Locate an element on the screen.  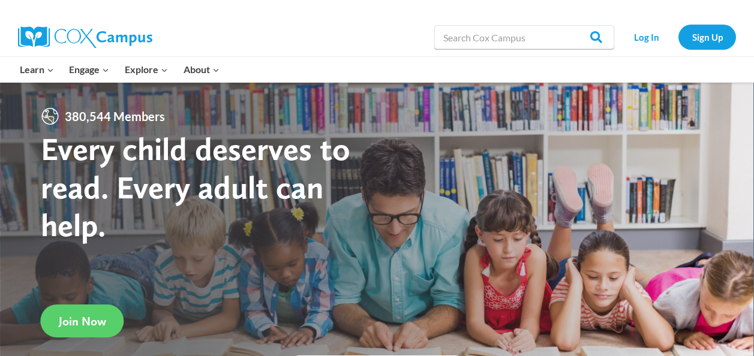
strong: Every child deserves to read. Every adult can help. is located at coordinates (195, 186).